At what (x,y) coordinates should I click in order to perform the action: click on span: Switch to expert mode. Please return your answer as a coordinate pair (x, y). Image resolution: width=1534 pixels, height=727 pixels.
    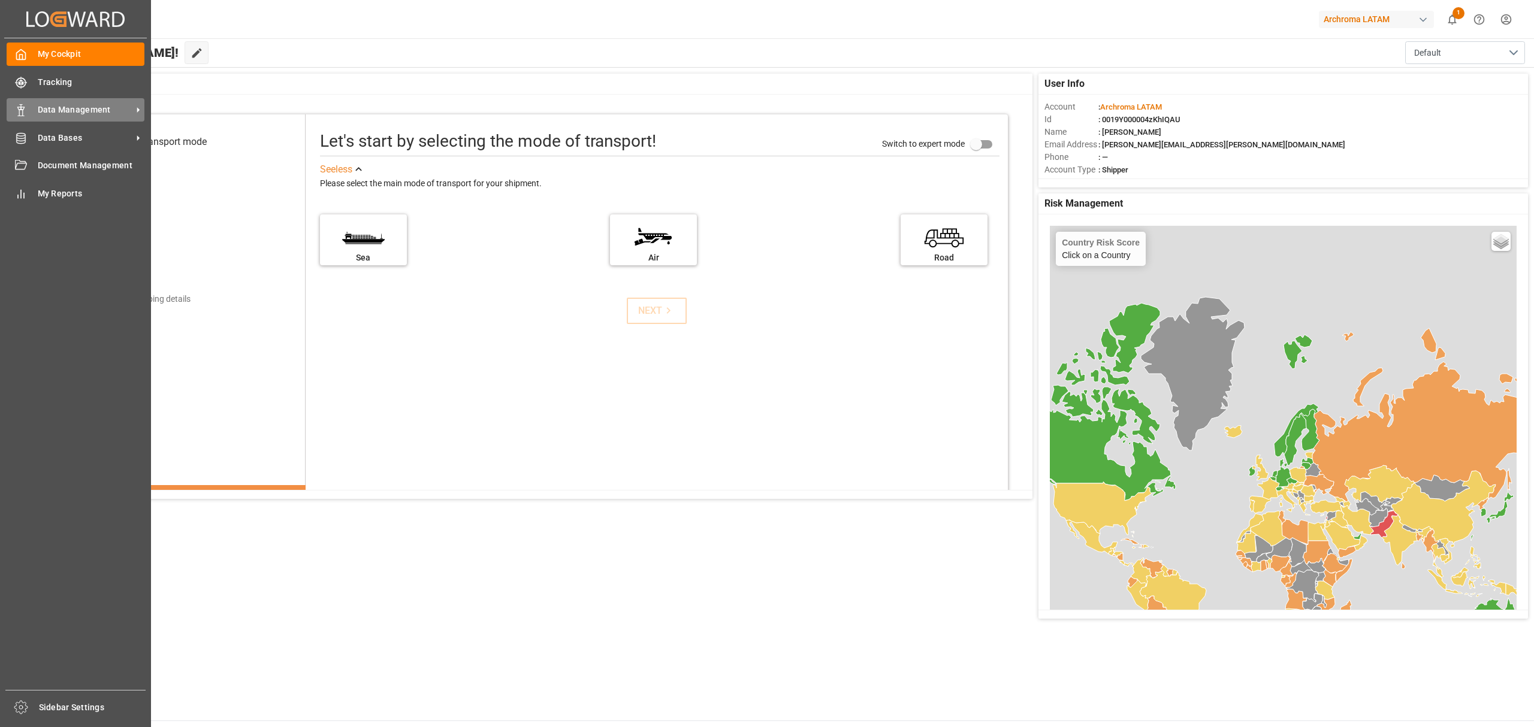
    Looking at the image, I should click on (923, 144).